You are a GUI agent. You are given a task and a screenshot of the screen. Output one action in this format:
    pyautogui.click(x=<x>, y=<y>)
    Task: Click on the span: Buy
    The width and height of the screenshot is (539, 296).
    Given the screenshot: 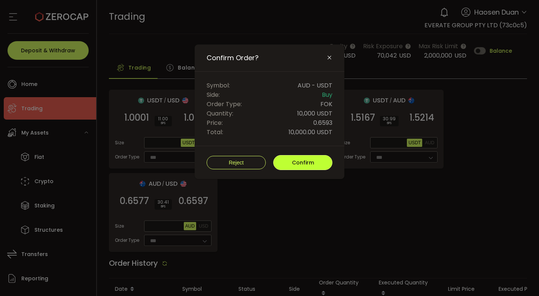 What is the action you would take?
    pyautogui.click(x=327, y=95)
    